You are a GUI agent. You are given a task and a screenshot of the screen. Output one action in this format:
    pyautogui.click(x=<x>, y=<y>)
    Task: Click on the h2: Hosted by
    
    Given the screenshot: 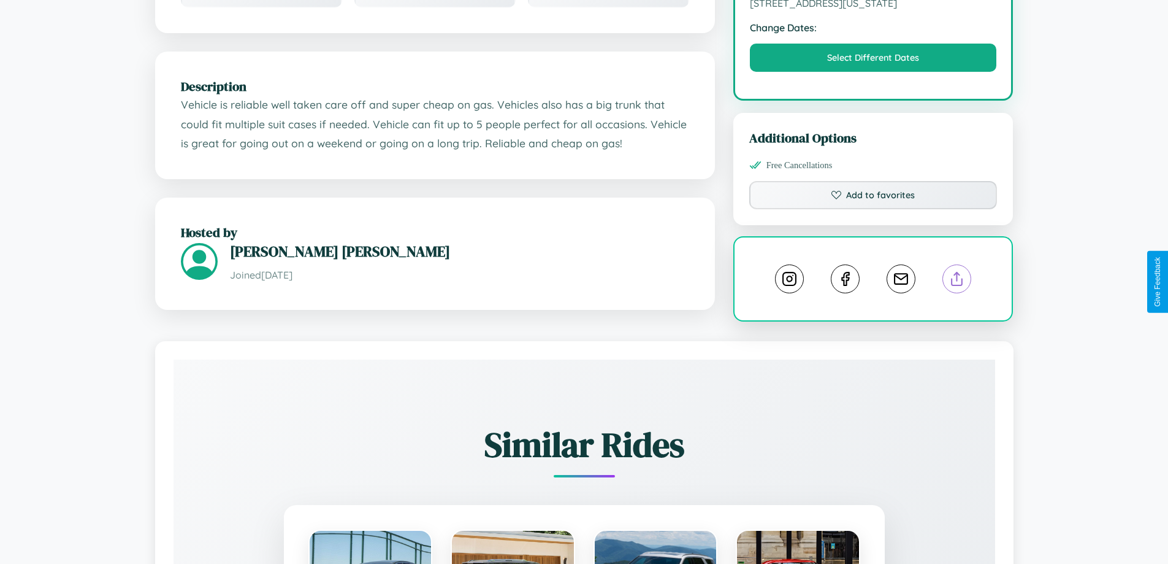 What is the action you would take?
    pyautogui.click(x=435, y=232)
    